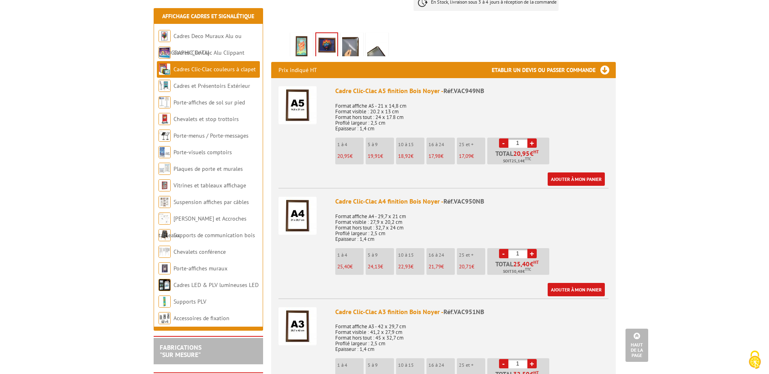  Describe the element at coordinates (553, 70) in the screenshot. I see `h3: Etablir un devis ou passer commande` at that location.